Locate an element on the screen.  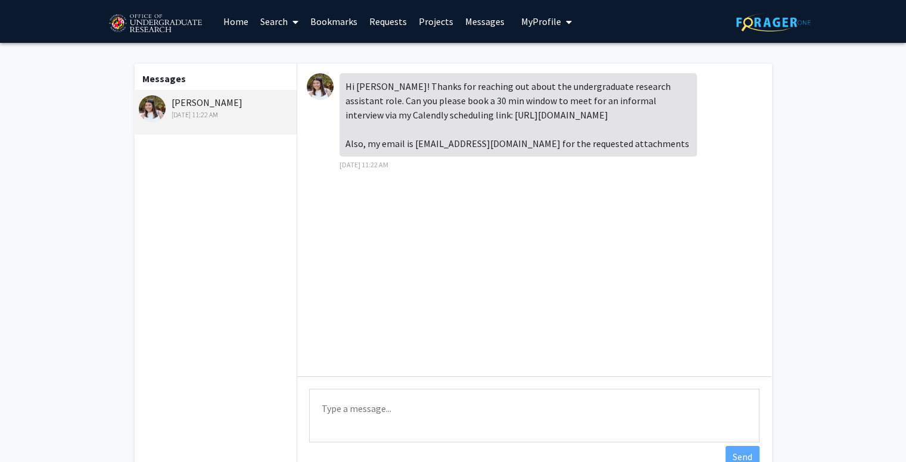
img: University of Maryland Logo is located at coordinates (155, 24).